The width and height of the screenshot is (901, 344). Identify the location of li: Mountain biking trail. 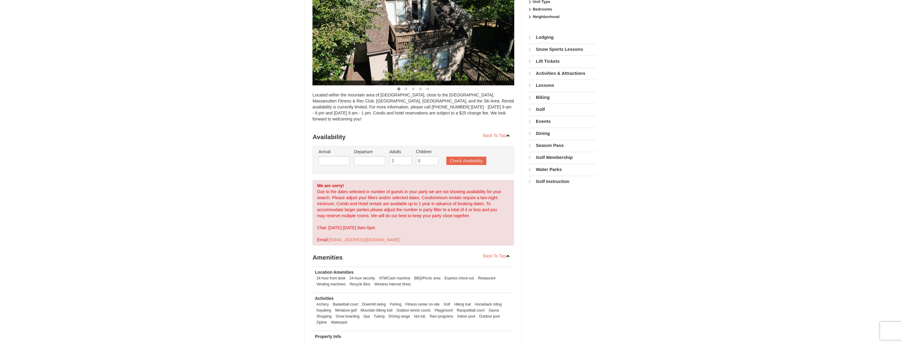
(376, 311).